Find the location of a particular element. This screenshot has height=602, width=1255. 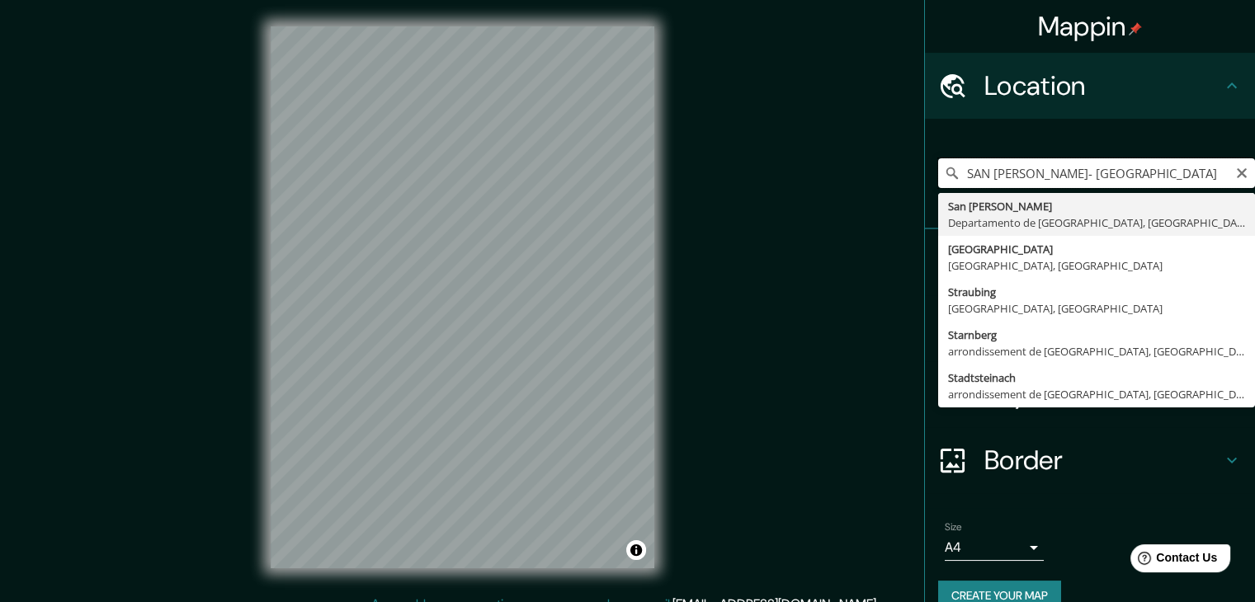

input: Pick your city or area is located at coordinates (1096, 173).